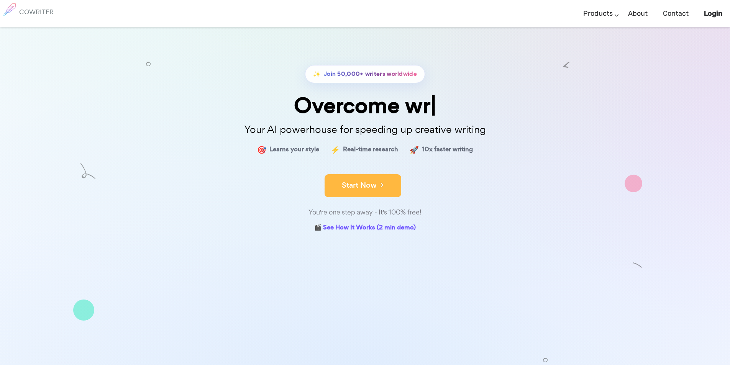 This screenshot has width=730, height=365. What do you see at coordinates (597, 13) in the screenshot?
I see `a: Products` at bounding box center [597, 13].